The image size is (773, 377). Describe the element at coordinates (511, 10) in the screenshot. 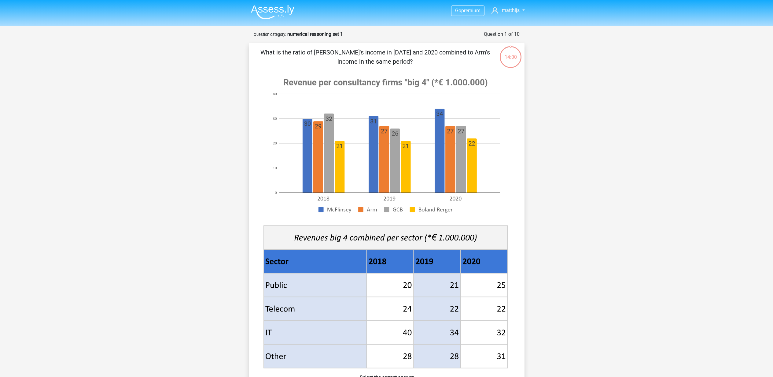

I see `span: matthijs` at that location.